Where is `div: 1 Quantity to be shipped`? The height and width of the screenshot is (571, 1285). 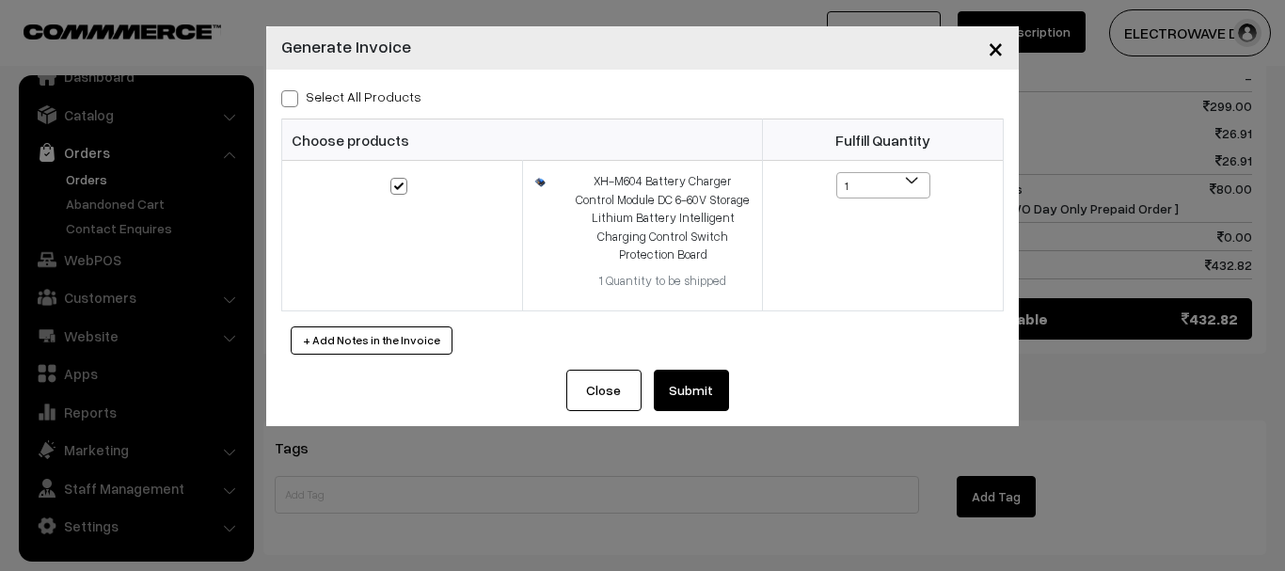 div: 1 Quantity to be shipped is located at coordinates (662, 281).